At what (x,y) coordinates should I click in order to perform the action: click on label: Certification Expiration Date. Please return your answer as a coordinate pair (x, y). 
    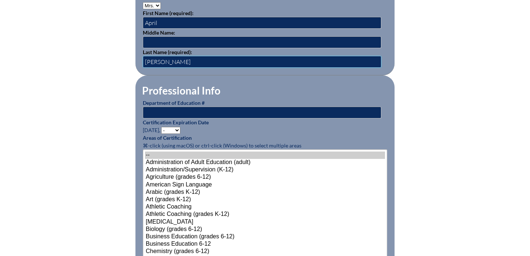
    Looking at the image, I should click on (176, 122).